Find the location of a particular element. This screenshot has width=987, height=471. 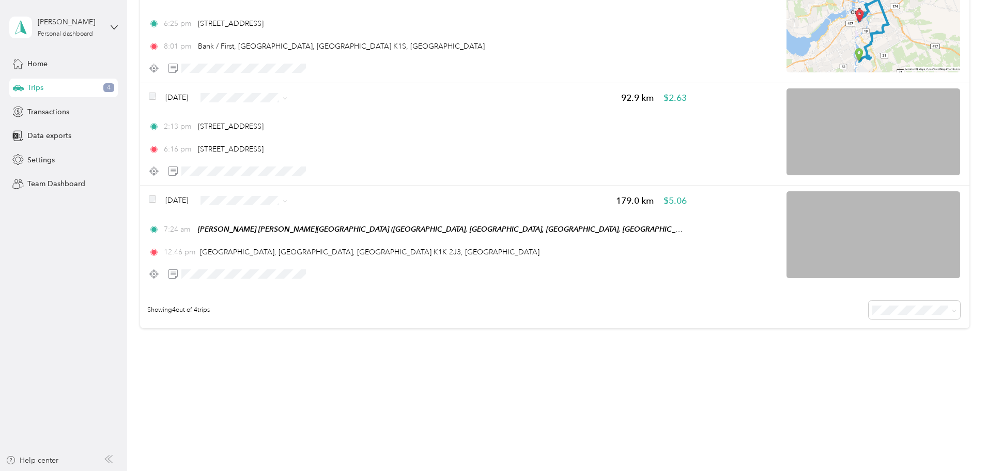

span: $2.63 is located at coordinates (675, 98).